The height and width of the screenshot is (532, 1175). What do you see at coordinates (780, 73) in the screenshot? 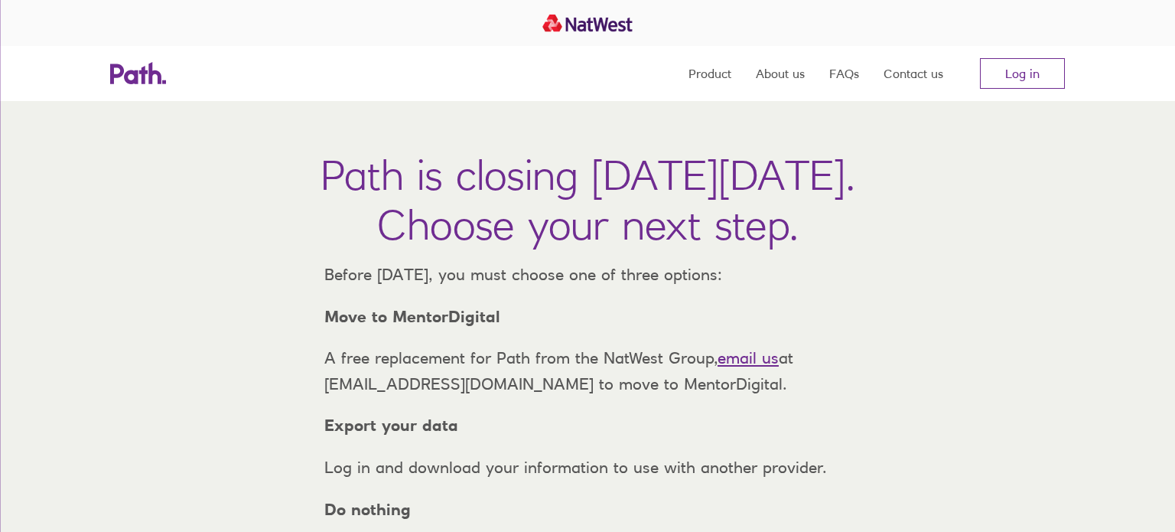
I see `a: About us` at bounding box center [780, 73].